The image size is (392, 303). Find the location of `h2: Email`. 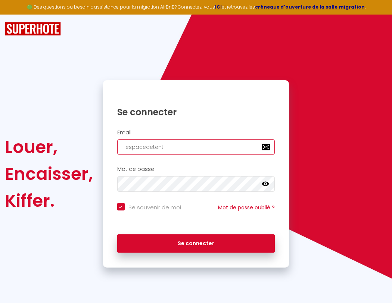

h2: Email is located at coordinates (196, 133).